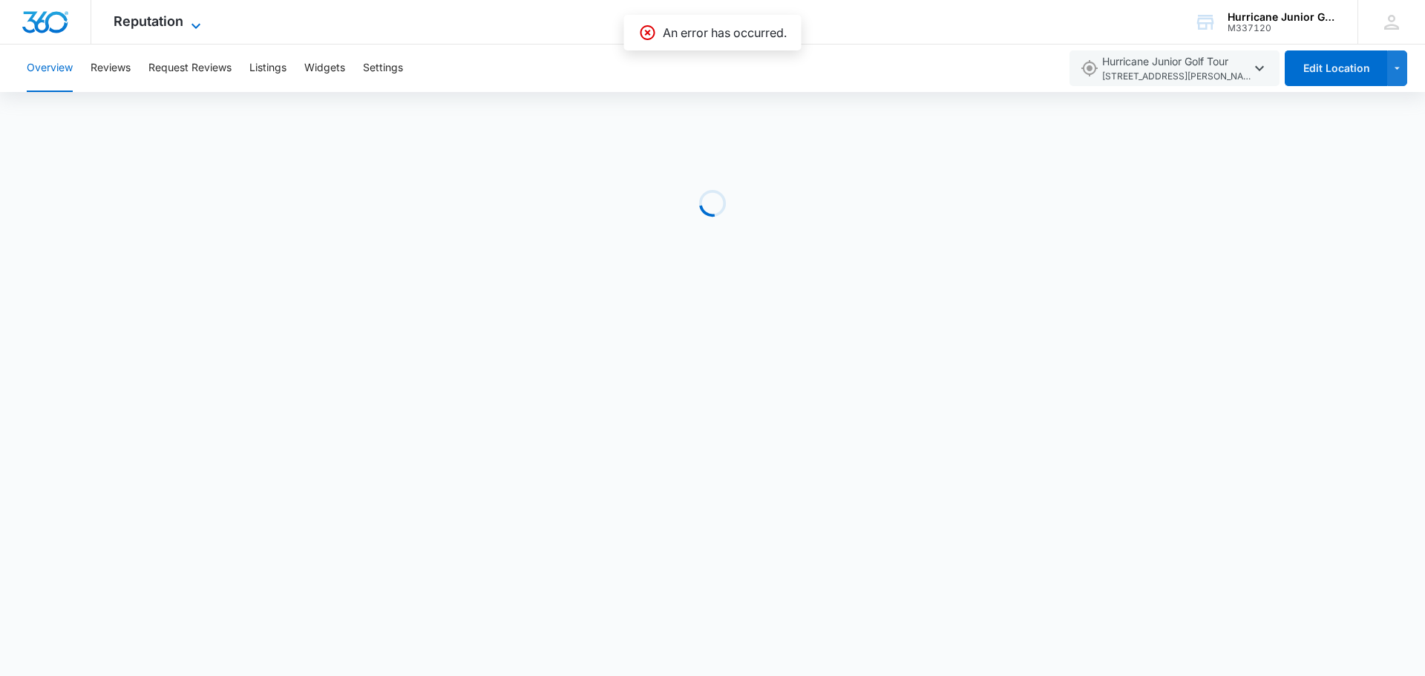 The image size is (1425, 676). I want to click on div: account id, so click(1282, 28).